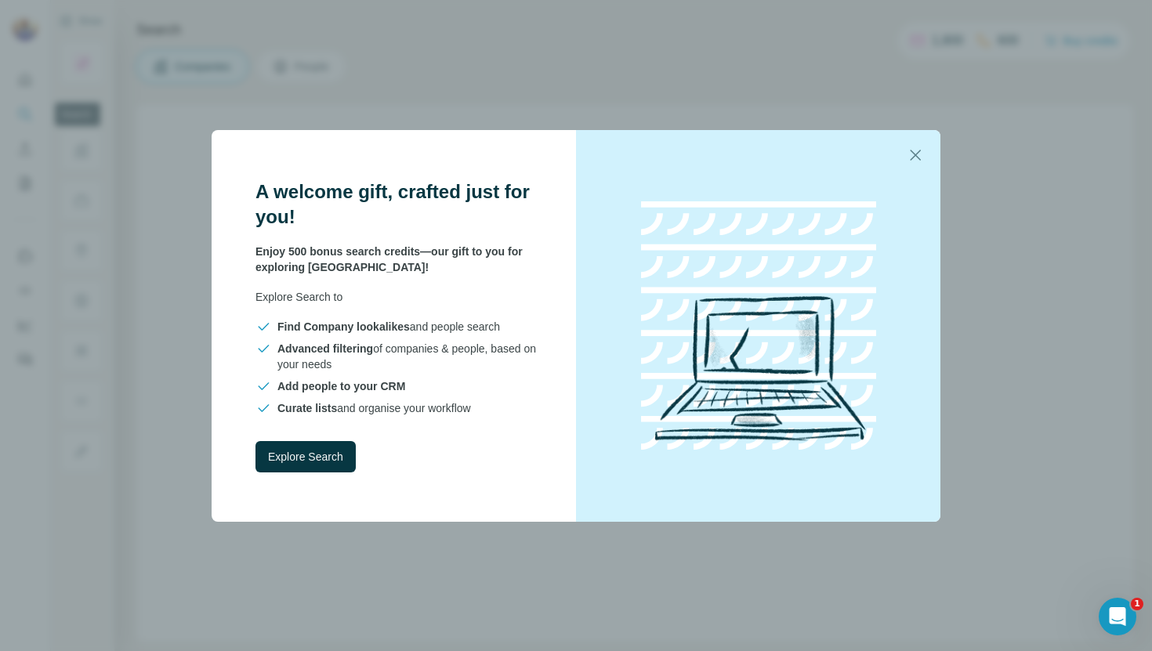  Describe the element at coordinates (407, 357) in the screenshot. I see `span: of companies & people, based on your needs` at that location.